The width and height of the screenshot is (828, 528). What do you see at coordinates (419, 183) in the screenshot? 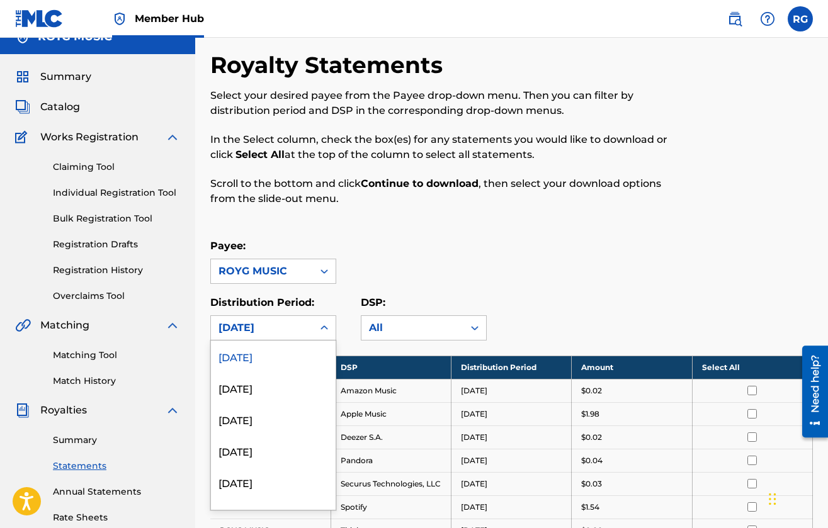
I see `strong: Continue to download` at bounding box center [419, 183].